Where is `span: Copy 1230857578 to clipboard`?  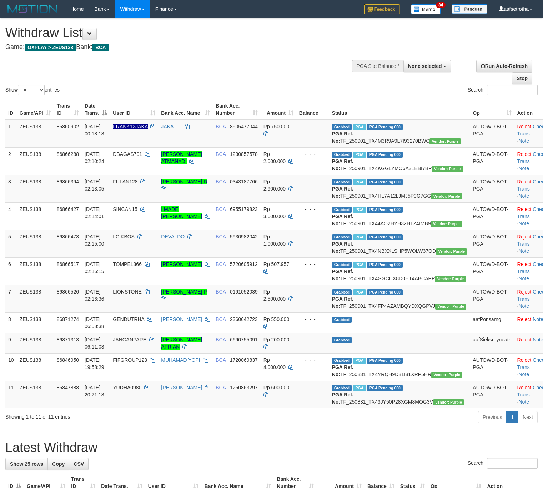
span: Copy 1230857578 to clipboard is located at coordinates (244, 154).